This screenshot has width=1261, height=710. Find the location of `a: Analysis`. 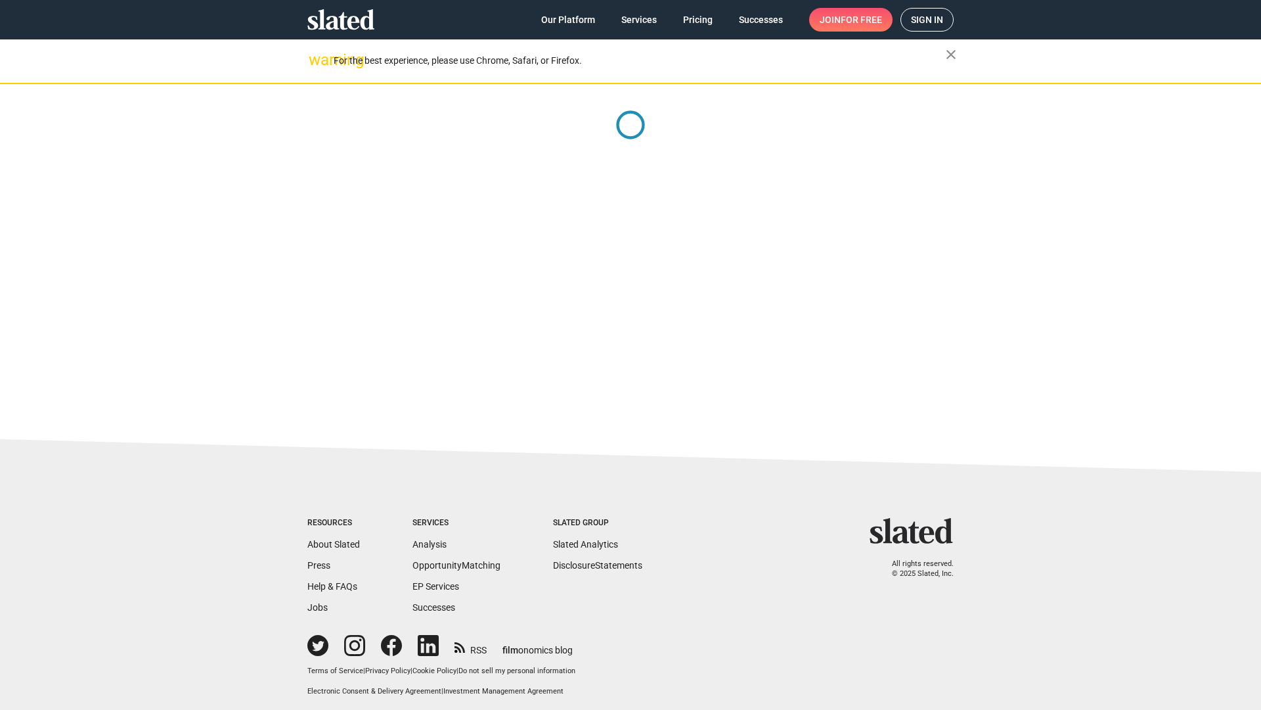

a: Analysis is located at coordinates (430, 544).